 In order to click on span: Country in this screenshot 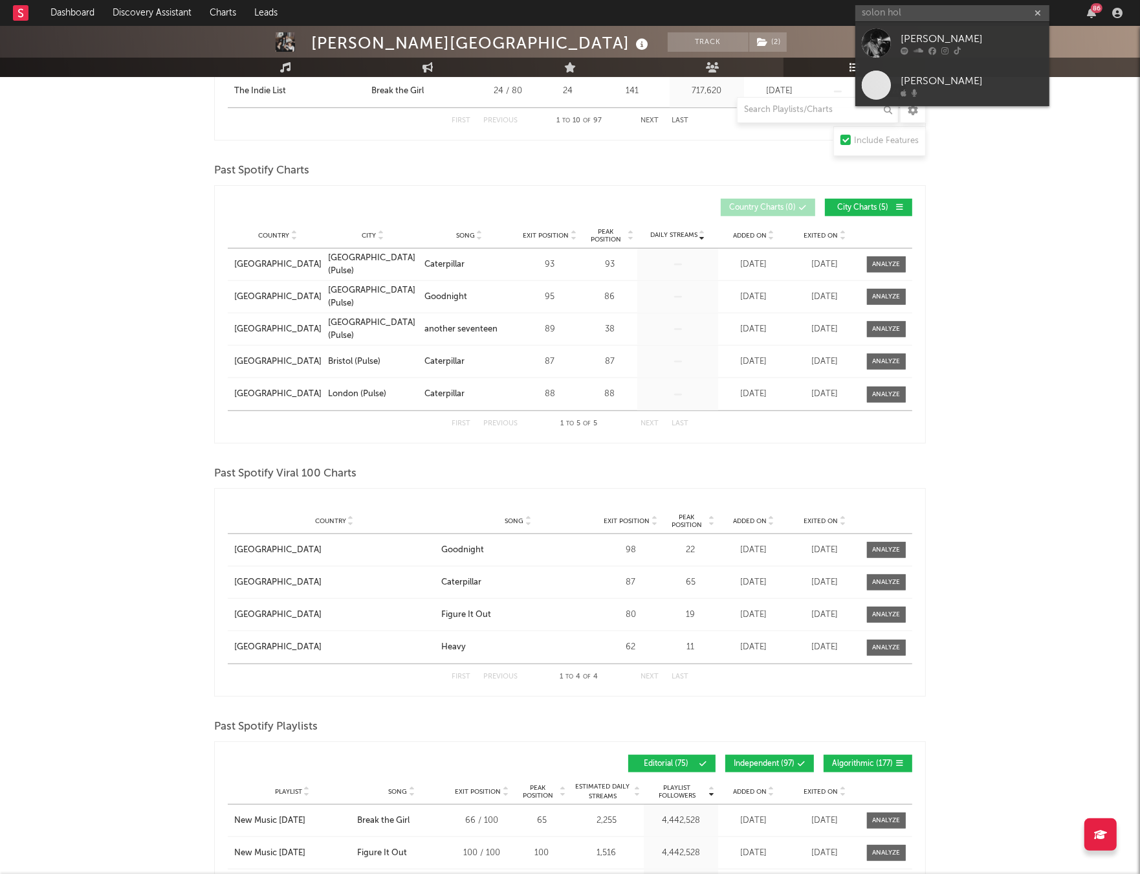, I will do `click(274, 236)`.